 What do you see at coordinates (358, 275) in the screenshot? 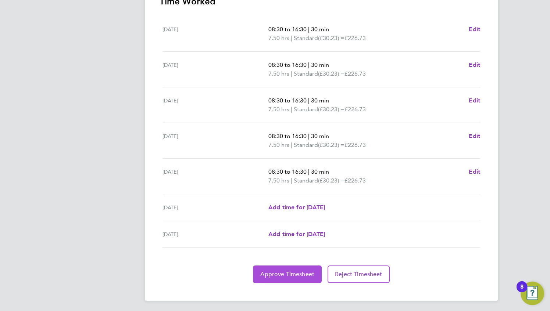
I see `span: Reject Timesheet` at bounding box center [358, 275].